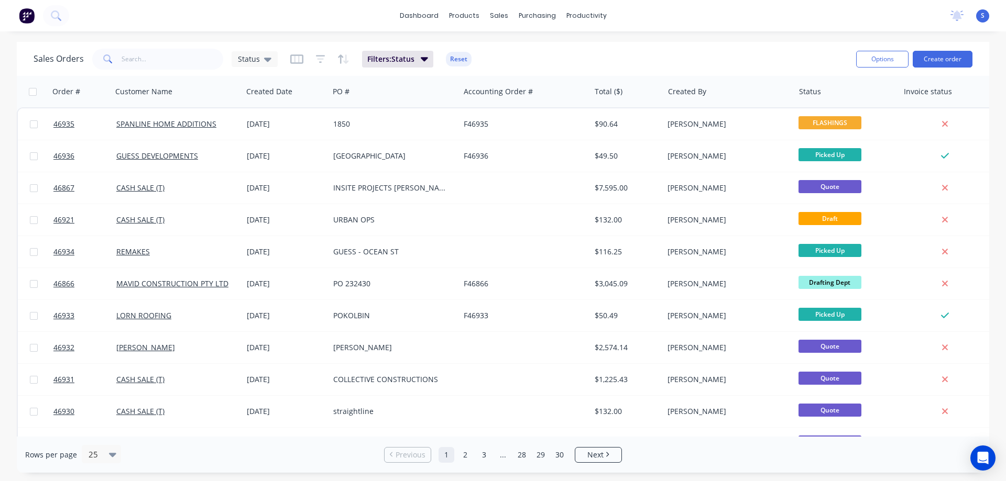 The width and height of the screenshot is (1006, 481). Describe the element at coordinates (625, 380) in the screenshot. I see `div: $1,225.43` at that location.